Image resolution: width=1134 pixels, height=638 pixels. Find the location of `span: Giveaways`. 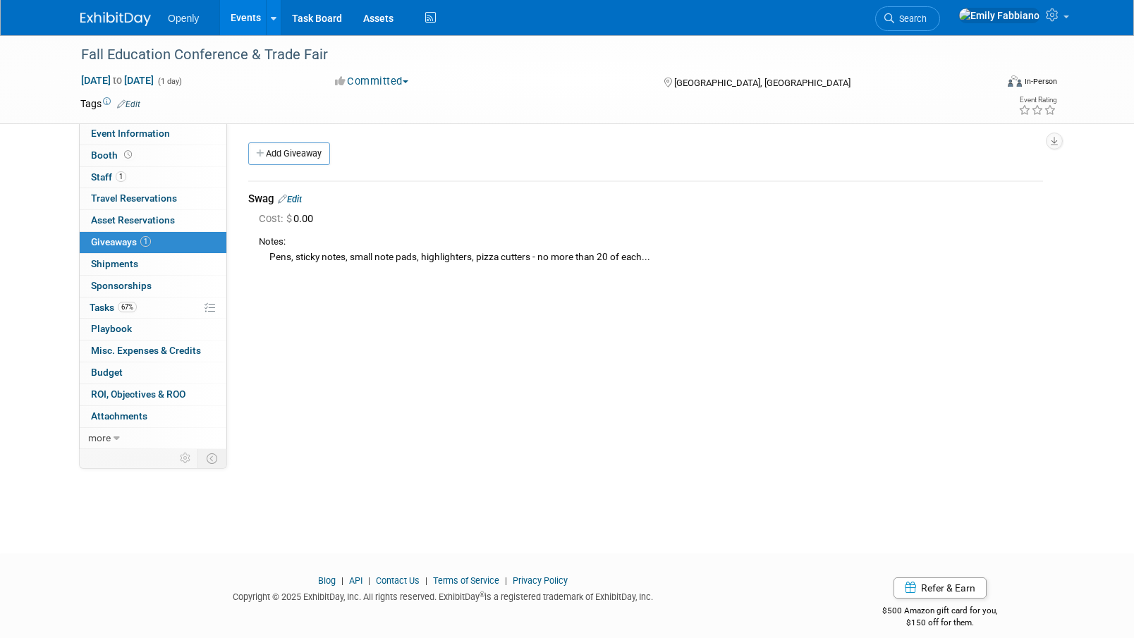

span: Giveaways is located at coordinates (121, 242).